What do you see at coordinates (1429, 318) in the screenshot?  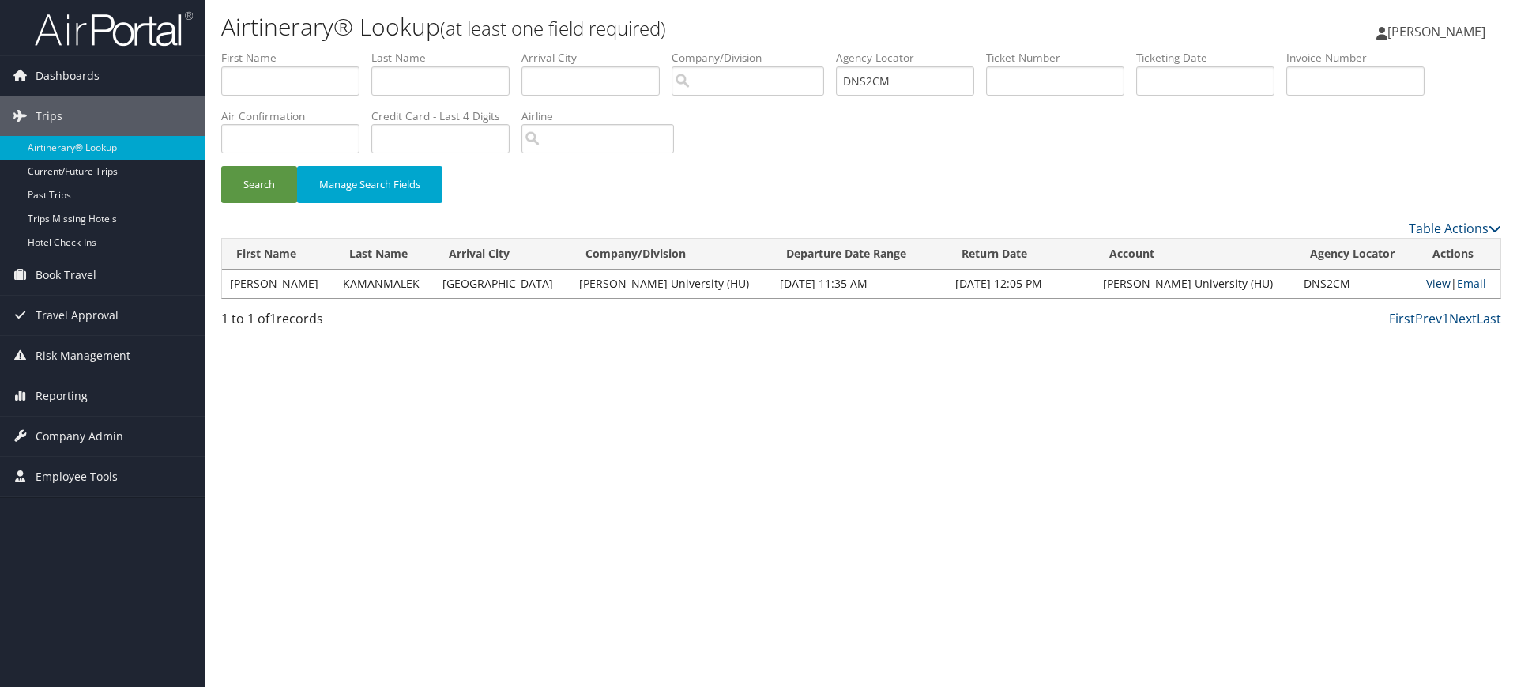 I see `a: Prev` at bounding box center [1429, 318].